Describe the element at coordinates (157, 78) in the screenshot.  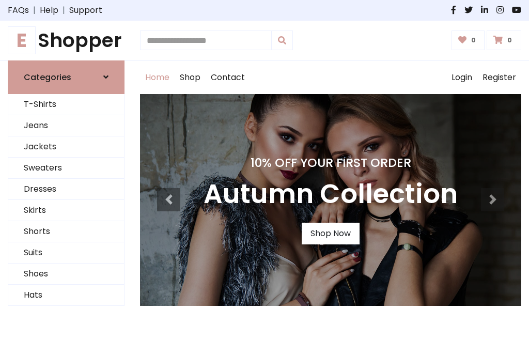
I see `a: Home` at that location.